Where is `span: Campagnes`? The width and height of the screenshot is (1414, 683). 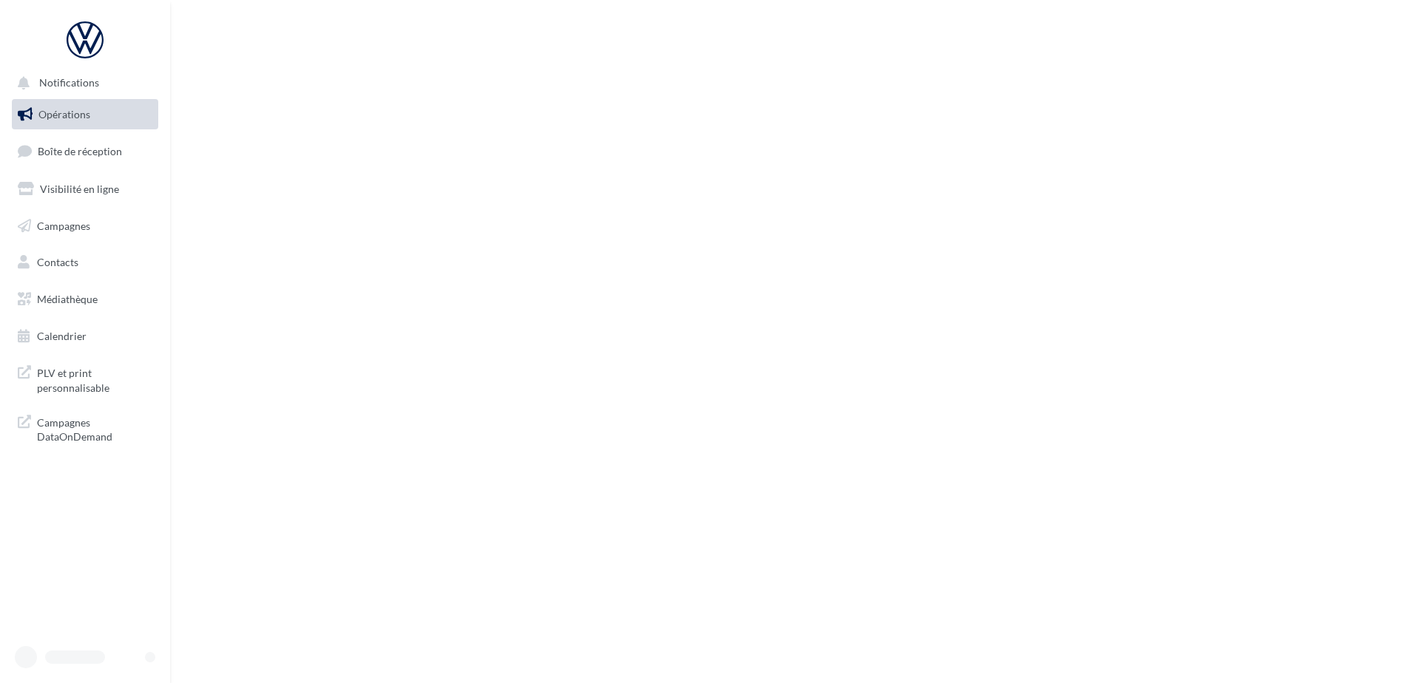 span: Campagnes is located at coordinates (64, 225).